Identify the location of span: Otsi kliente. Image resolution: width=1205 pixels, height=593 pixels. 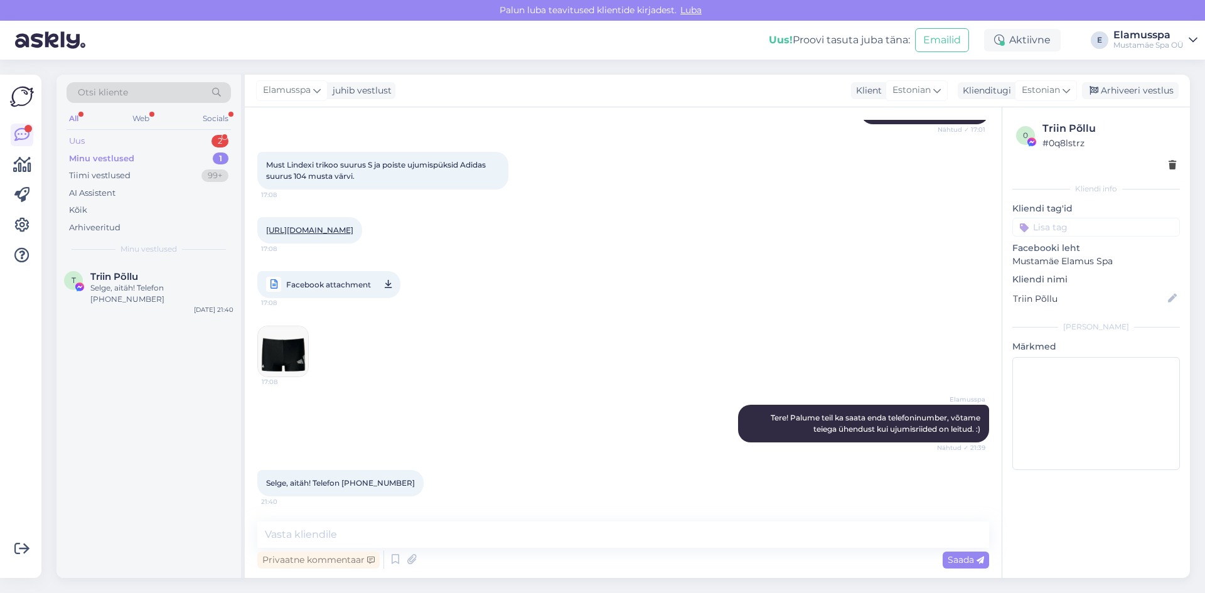
(103, 92).